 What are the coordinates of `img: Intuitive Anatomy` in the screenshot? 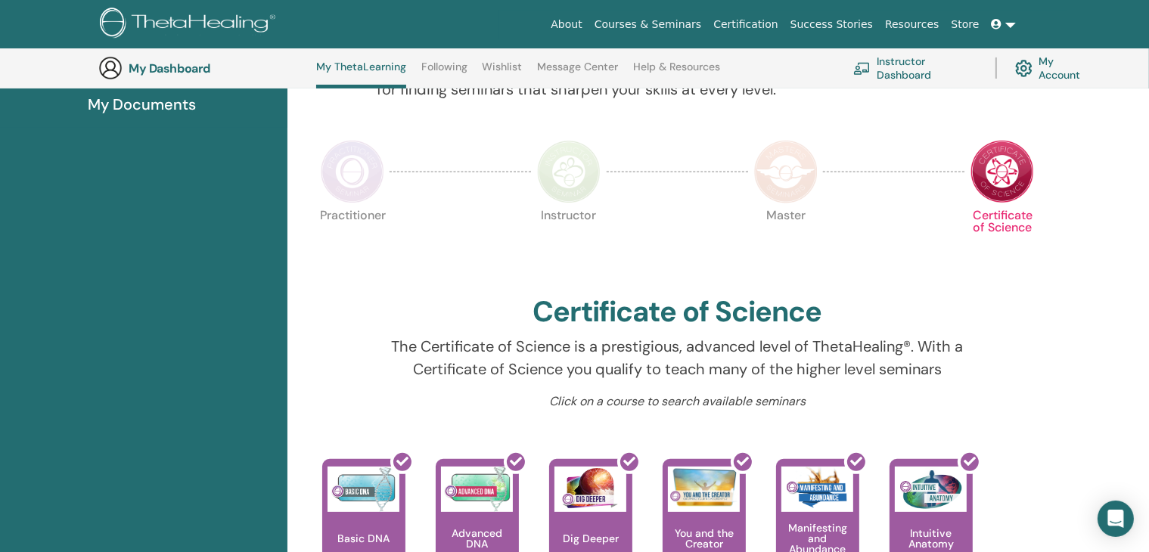 It's located at (931, 490).